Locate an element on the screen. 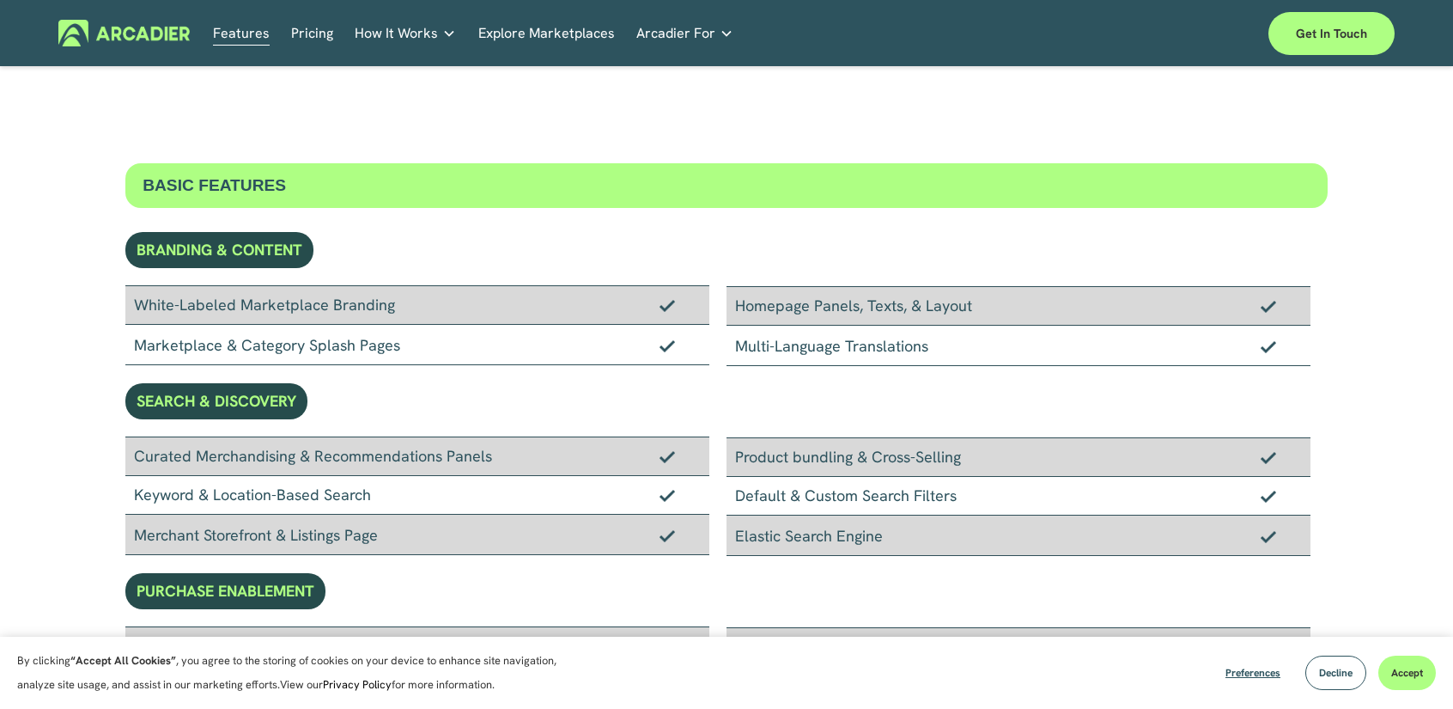 The height and width of the screenshot is (709, 1453). div: Multi-Language Translations is located at coordinates (1019, 345).